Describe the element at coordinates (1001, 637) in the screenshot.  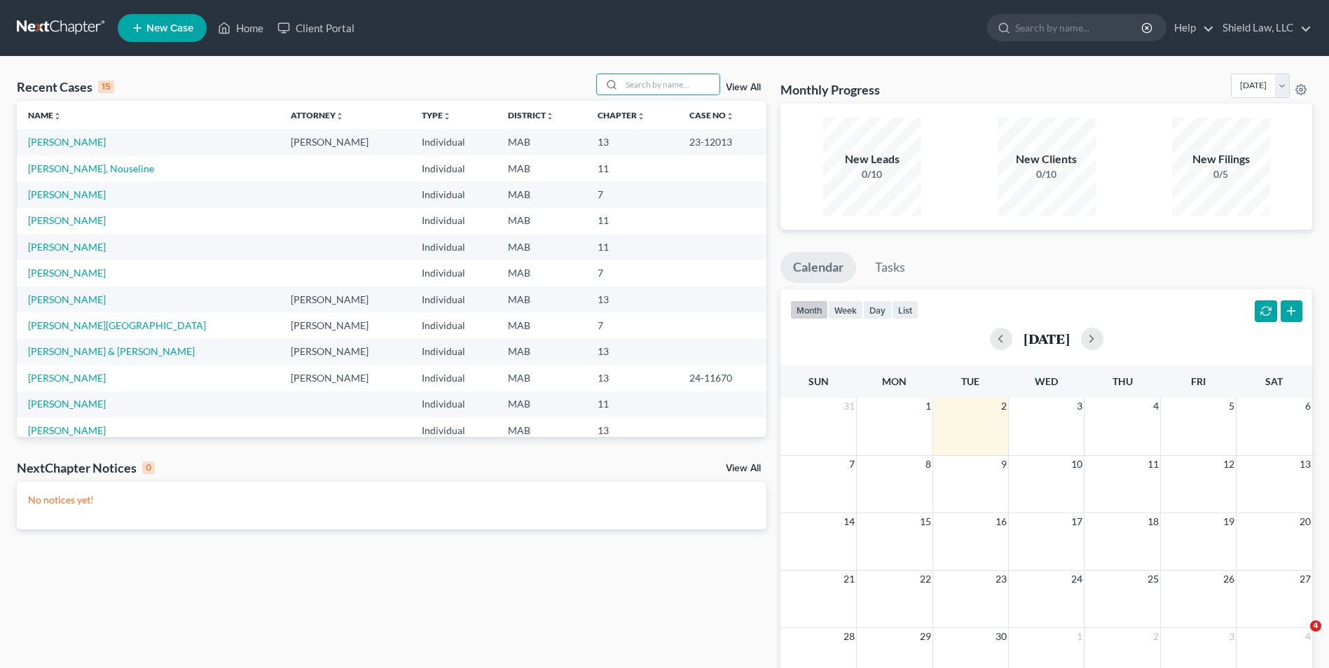
I see `span: 30` at that location.